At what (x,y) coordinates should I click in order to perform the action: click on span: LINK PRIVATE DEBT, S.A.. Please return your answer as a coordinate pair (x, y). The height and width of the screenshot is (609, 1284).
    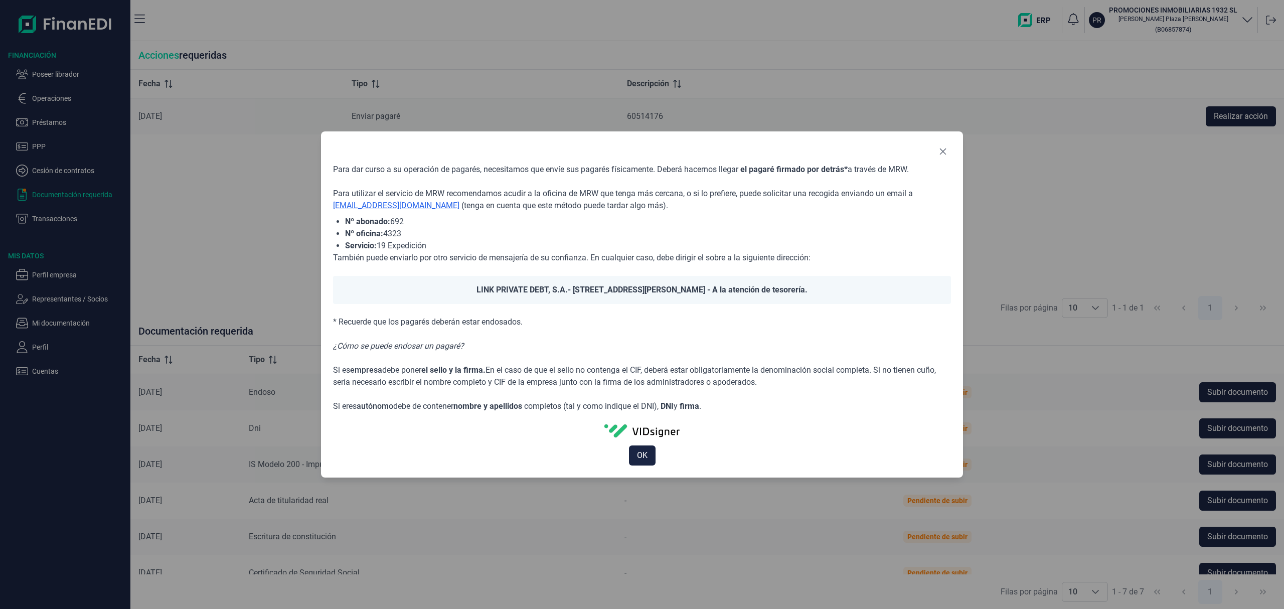
    Looking at the image, I should click on (522, 289).